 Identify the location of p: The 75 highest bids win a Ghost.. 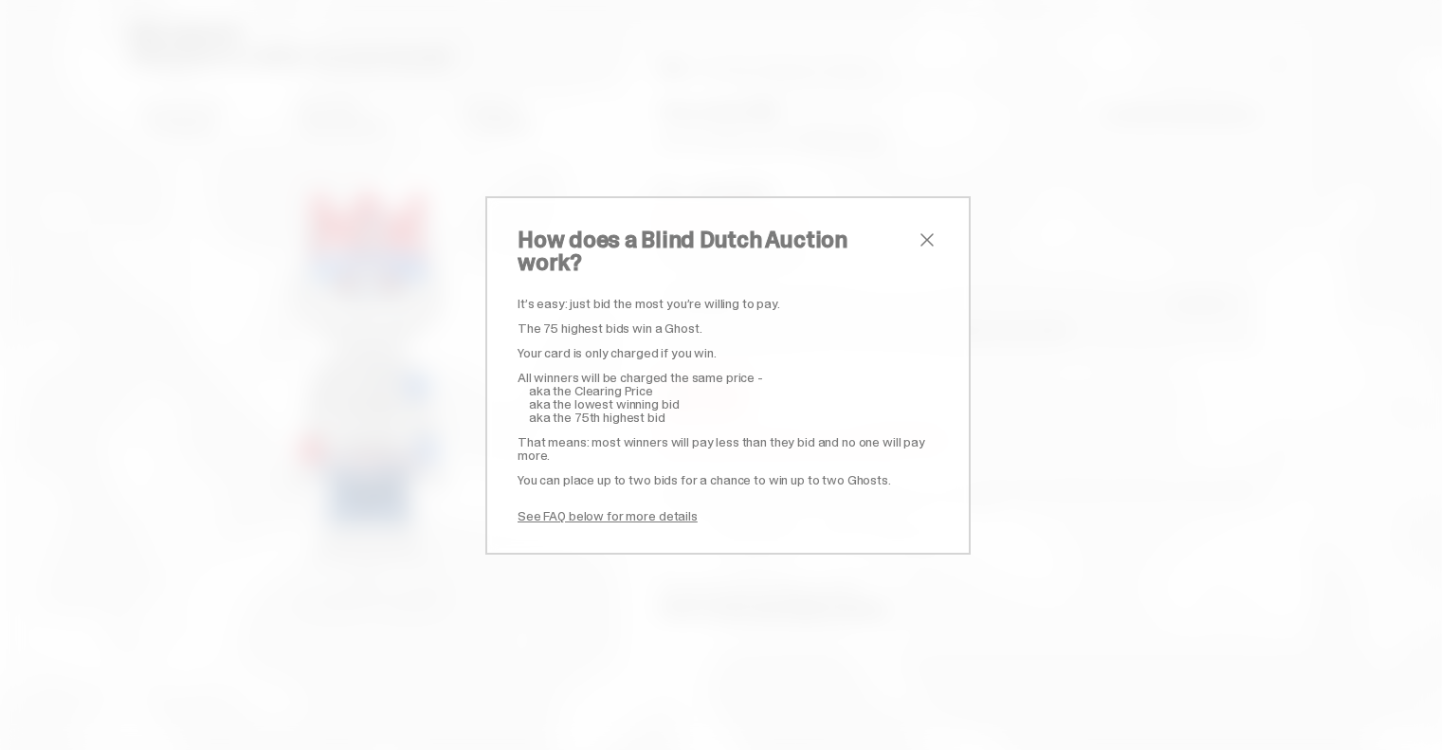
(728, 328).